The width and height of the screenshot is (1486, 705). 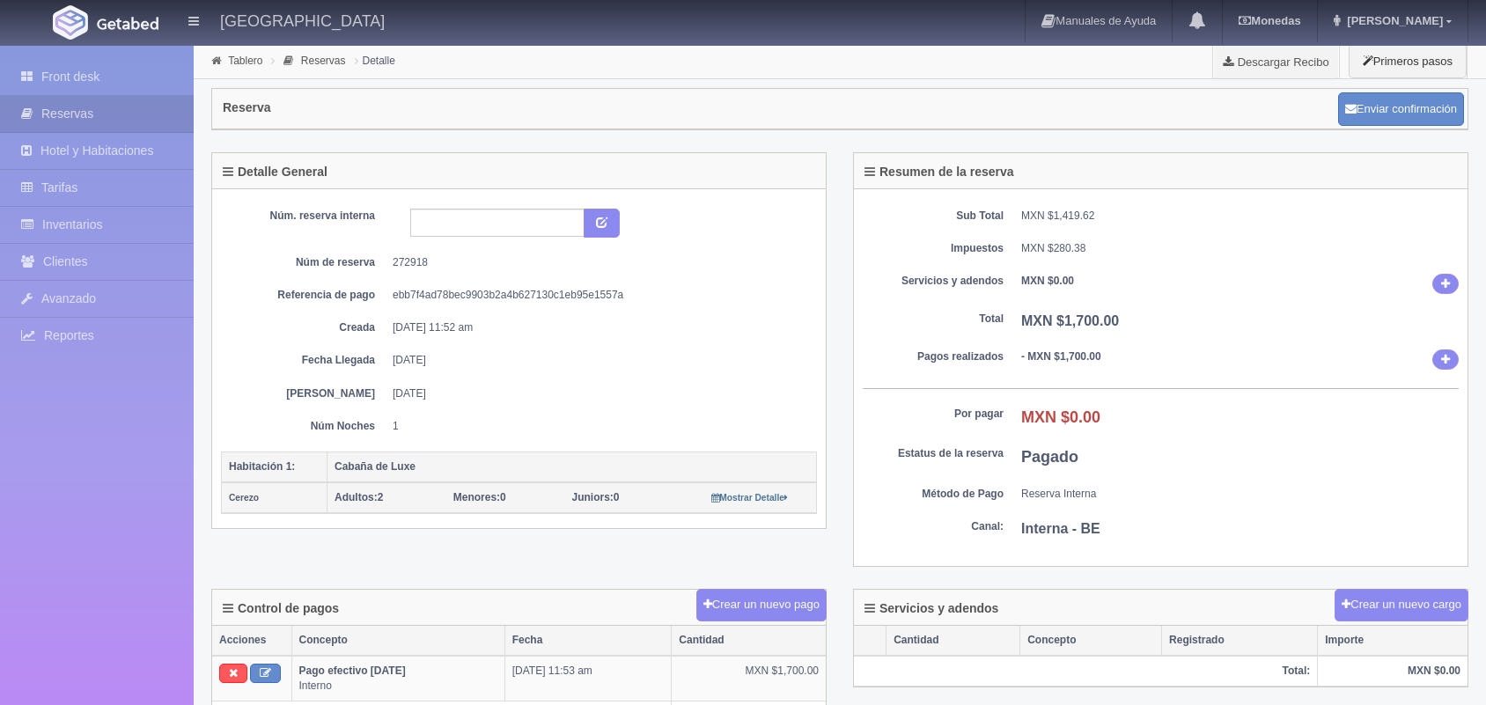 What do you see at coordinates (398, 679) in the screenshot?
I see `td: Interno` at bounding box center [398, 679].